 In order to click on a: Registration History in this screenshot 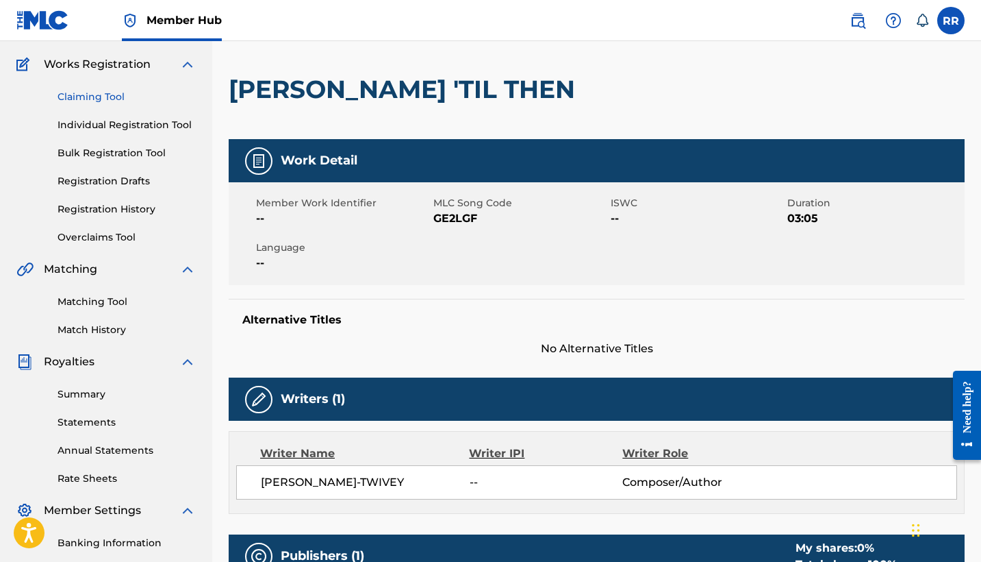, I will do `click(127, 209)`.